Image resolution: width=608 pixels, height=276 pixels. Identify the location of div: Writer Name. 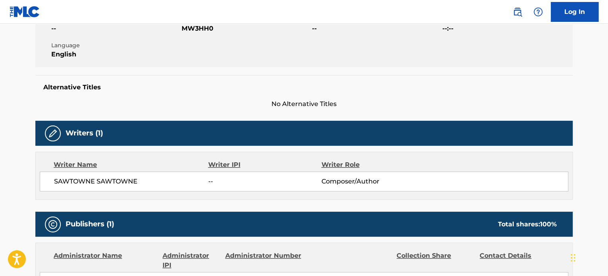
(131, 165).